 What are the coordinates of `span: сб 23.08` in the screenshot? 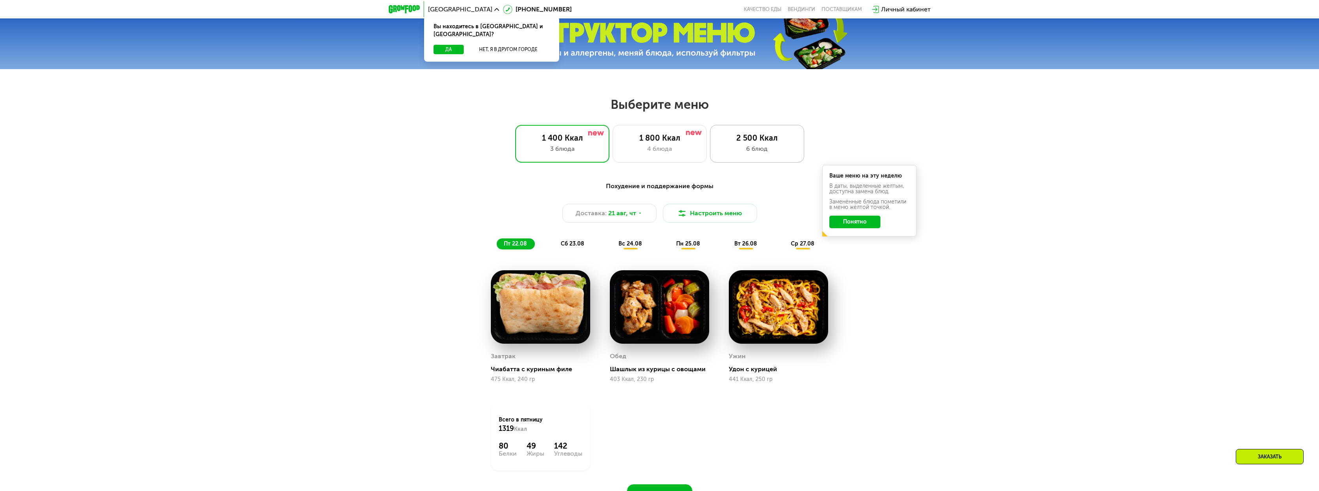 It's located at (572, 243).